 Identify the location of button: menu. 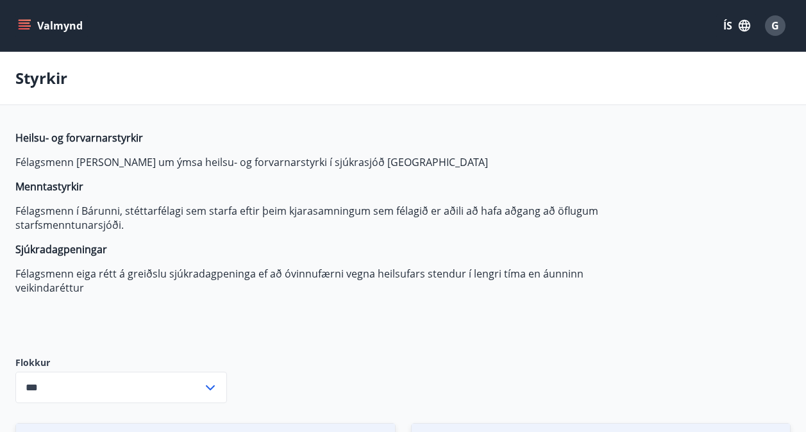
(51, 26).